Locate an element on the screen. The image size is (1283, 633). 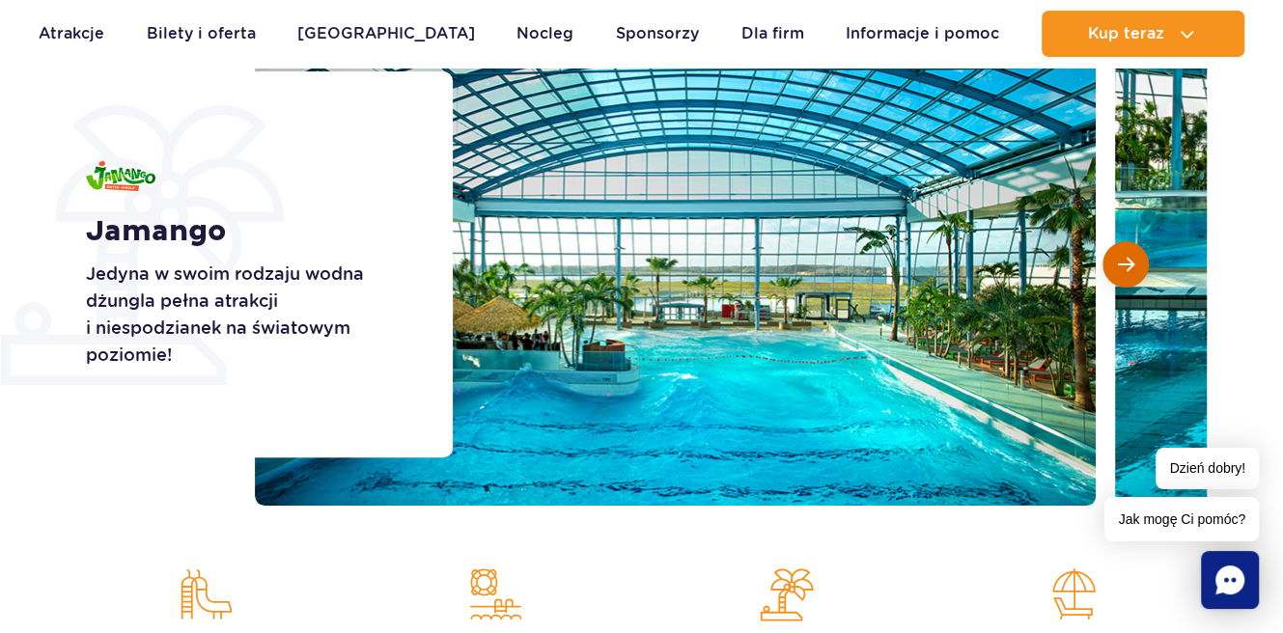
p: Jedyna w swoim rodzaju wodna dżungla pełna atrakcji i niespodzianek na światowym poziomie! is located at coordinates (247, 315).